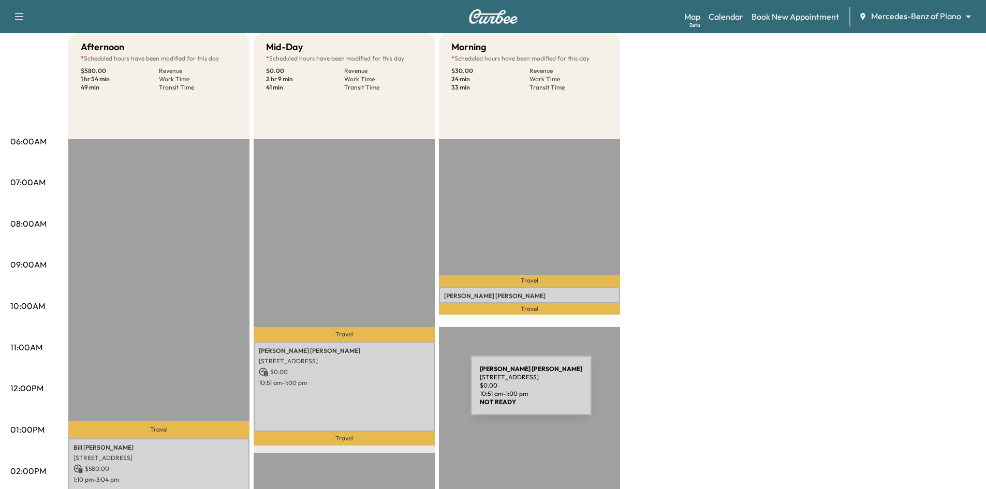 The width and height of the screenshot is (986, 489). Describe the element at coordinates (725, 17) in the screenshot. I see `a: Calendar` at that location.